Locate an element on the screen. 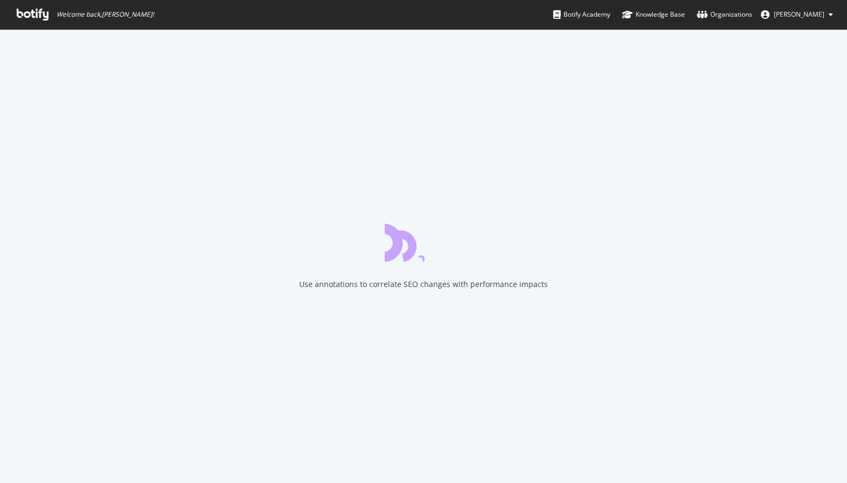  div: Knowledge Base is located at coordinates (653, 15).